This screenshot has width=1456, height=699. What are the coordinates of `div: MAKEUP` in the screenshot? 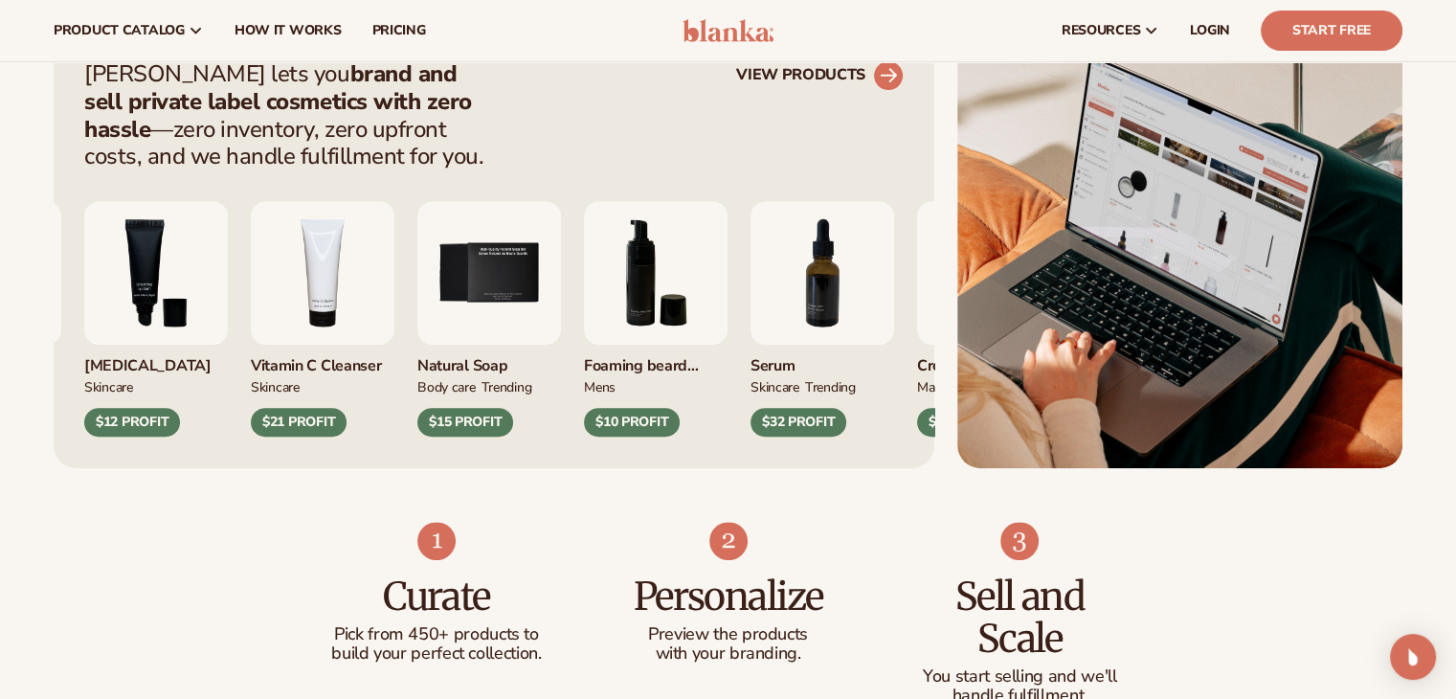 It's located at (939, 386).